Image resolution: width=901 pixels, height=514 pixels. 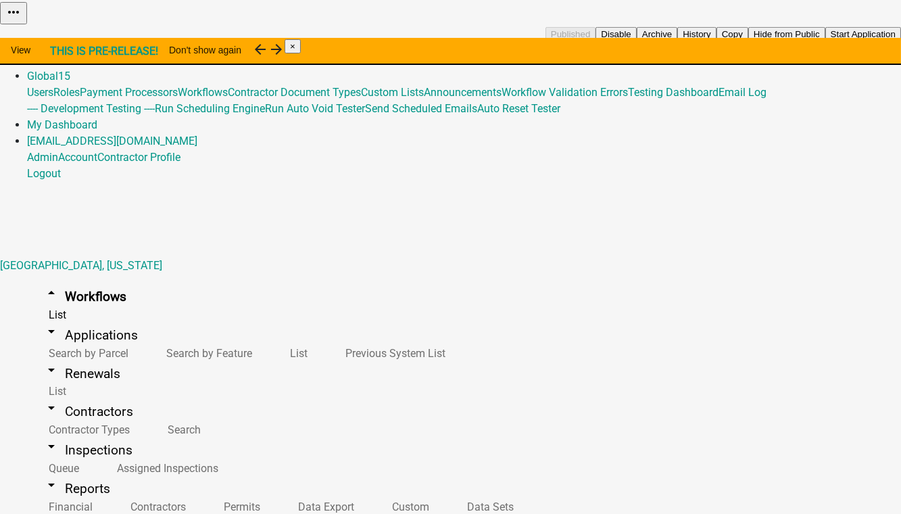 What do you see at coordinates (41, 43) in the screenshot?
I see `a: Home` at bounding box center [41, 43].